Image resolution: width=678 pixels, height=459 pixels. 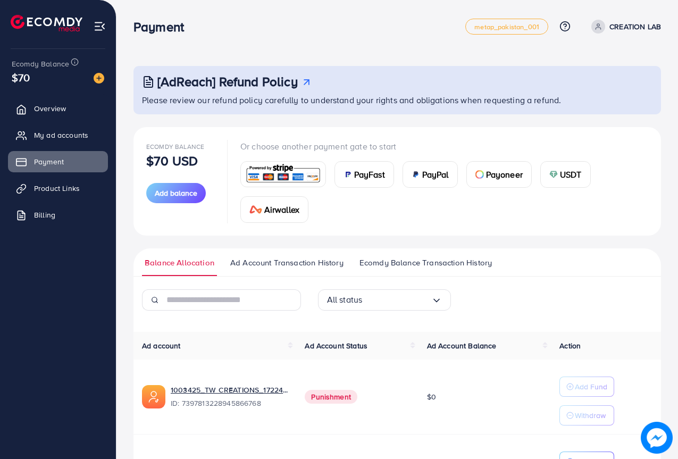 What do you see at coordinates (399, 100) in the screenshot?
I see `p: Please review our refund policy carefully to understand your rights and obligations when requesti...` at bounding box center [399, 100].